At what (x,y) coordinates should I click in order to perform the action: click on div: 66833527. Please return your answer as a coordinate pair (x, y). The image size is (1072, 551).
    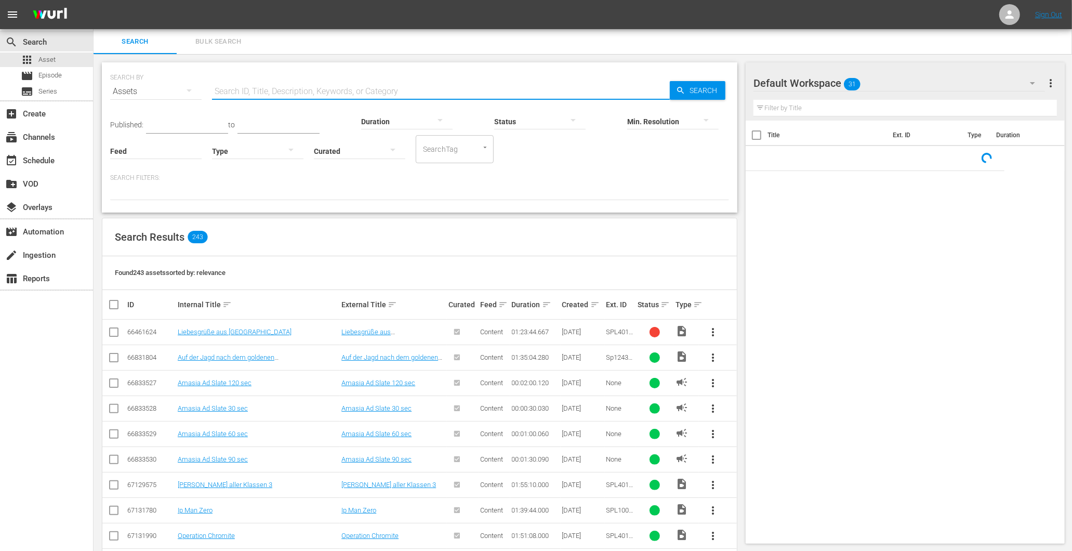
    Looking at the image, I should click on (151, 382).